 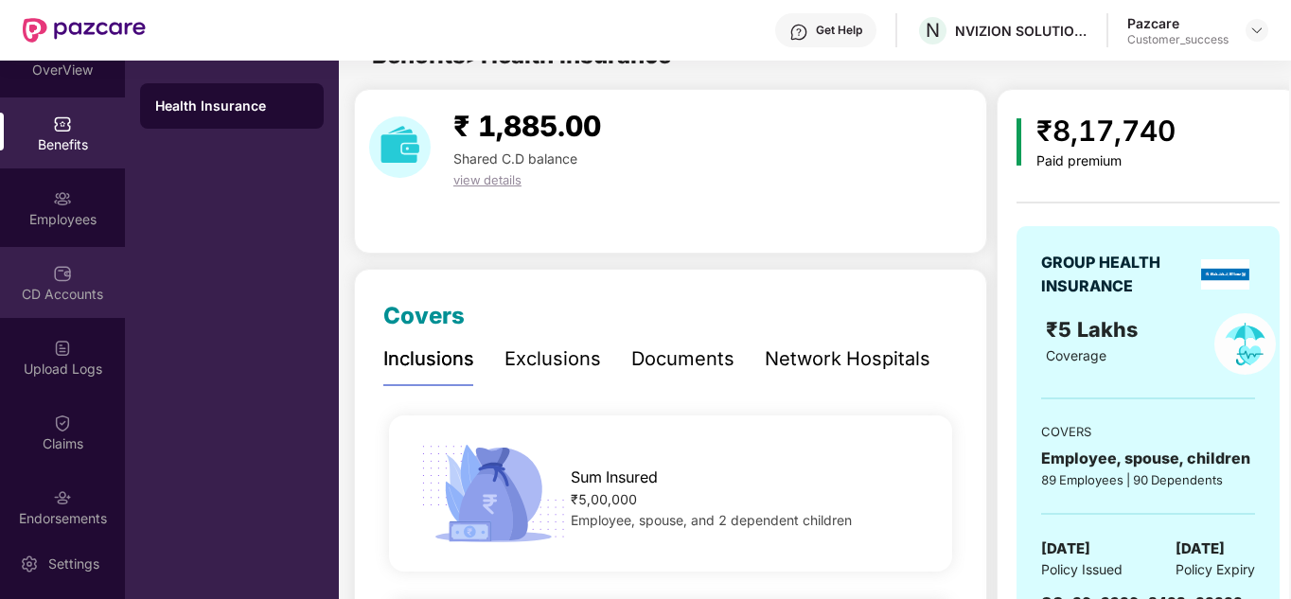 I want to click on img: svg+xml;base64,PHN2ZyBpZD0iVXBsb2FkX0xvZ3MiIGRhdGEtbmFtZT0iVXBsb2FkIExvZ3MiIHhtbG5zPSJodHRwOi8vd3..., so click(x=62, y=348).